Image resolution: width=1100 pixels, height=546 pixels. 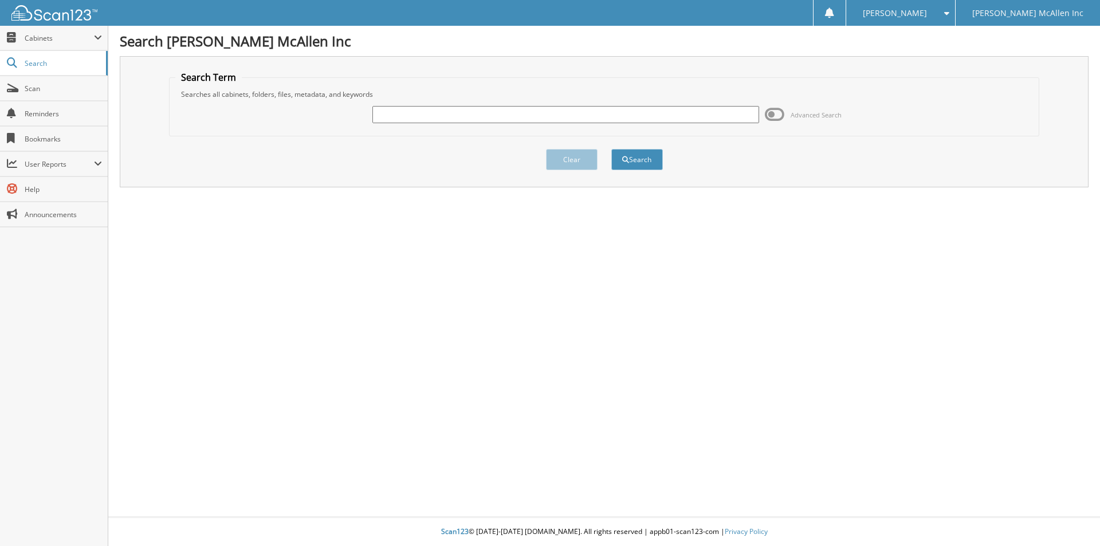 I want to click on span: Search, so click(x=62, y=63).